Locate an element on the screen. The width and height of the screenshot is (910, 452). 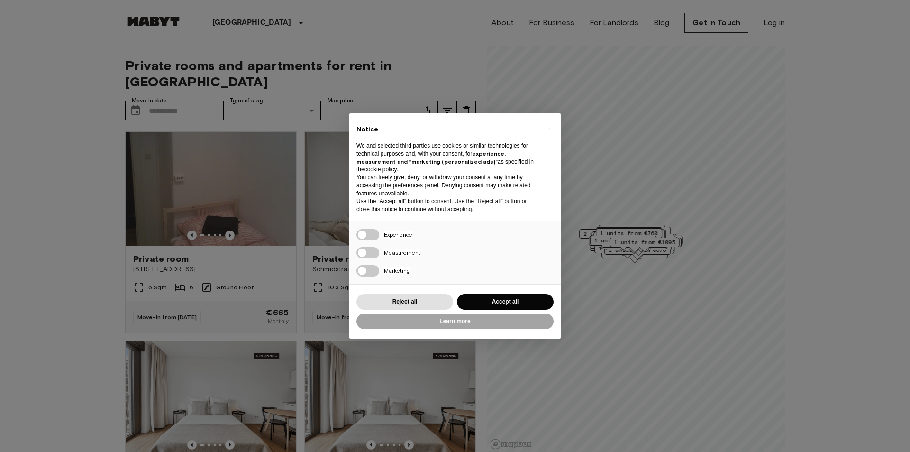
button: Learn more is located at coordinates (455, 321).